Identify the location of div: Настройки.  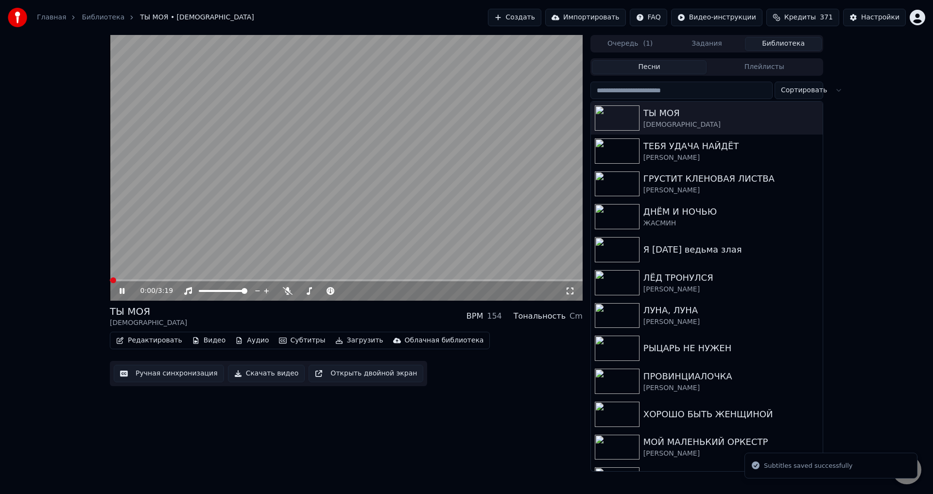
(880, 17).